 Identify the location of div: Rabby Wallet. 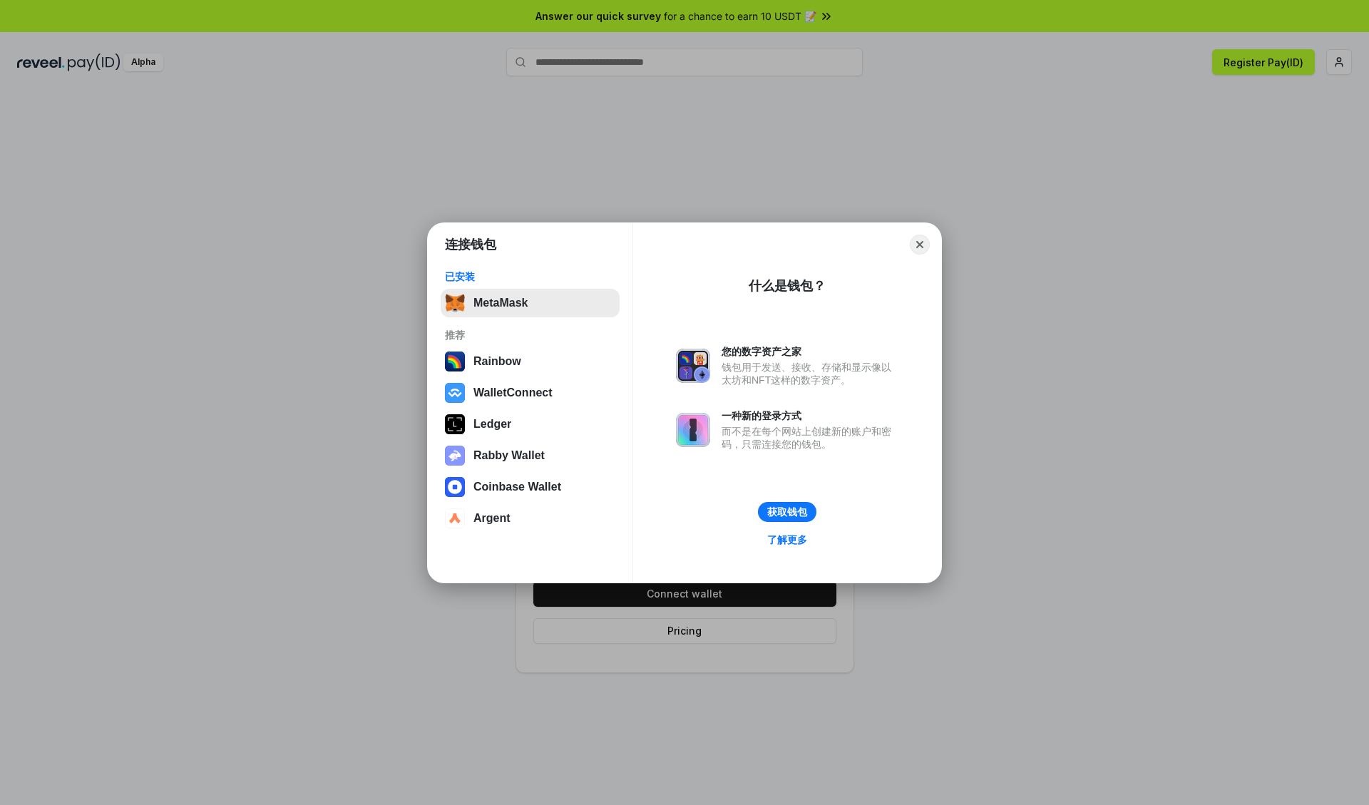
(509, 456).